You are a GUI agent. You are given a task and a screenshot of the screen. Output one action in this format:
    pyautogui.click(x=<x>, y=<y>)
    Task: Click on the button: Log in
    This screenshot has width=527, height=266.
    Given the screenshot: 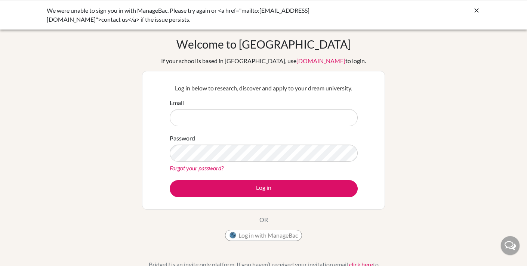 What is the action you would take?
    pyautogui.click(x=263, y=189)
    